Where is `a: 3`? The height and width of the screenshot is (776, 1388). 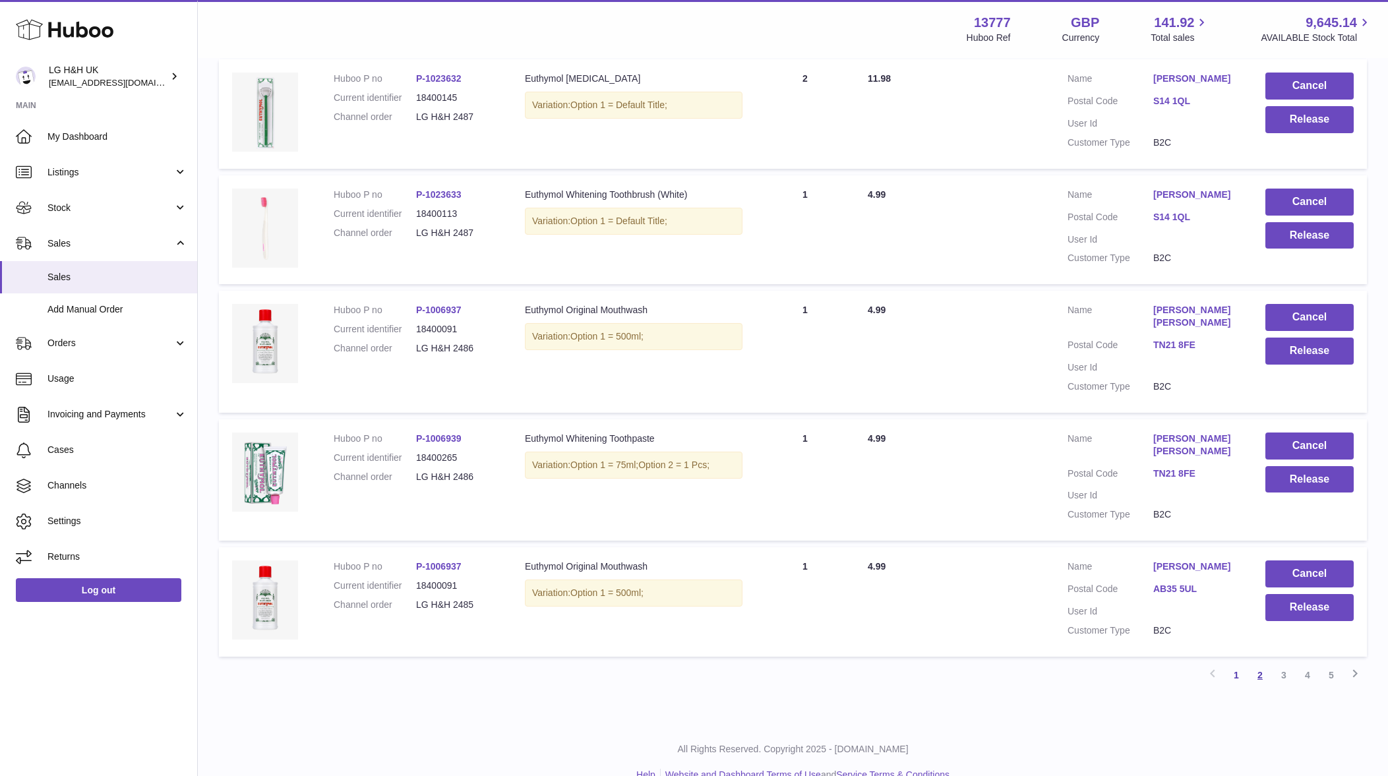 a: 3 is located at coordinates (1284, 675).